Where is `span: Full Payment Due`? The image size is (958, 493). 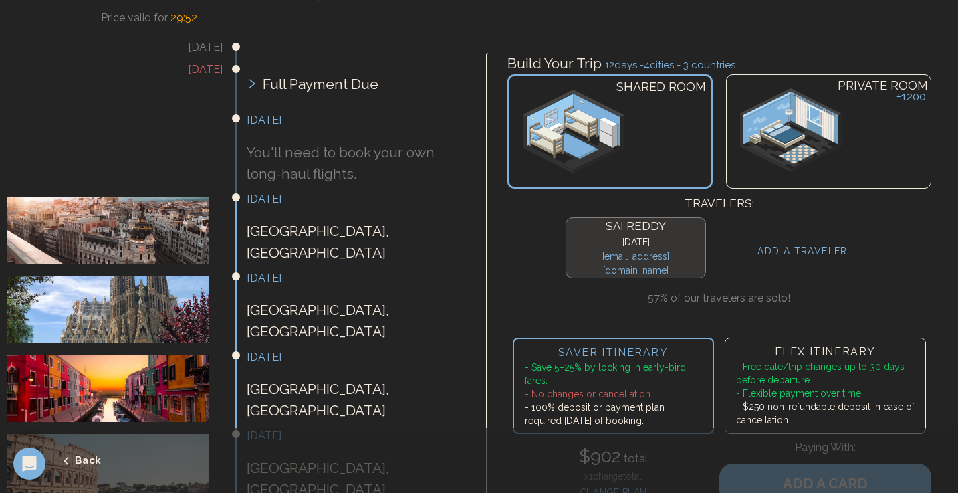 span: Full Payment Due is located at coordinates (320, 84).